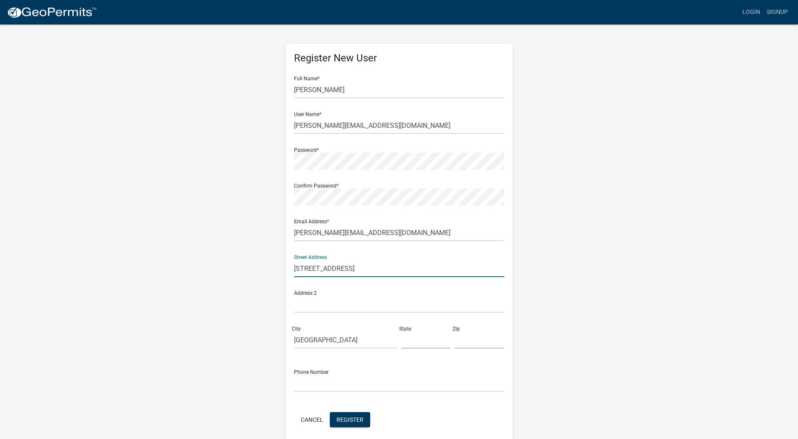 The height and width of the screenshot is (439, 798). What do you see at coordinates (350, 419) in the screenshot?
I see `span: Register` at bounding box center [350, 419].